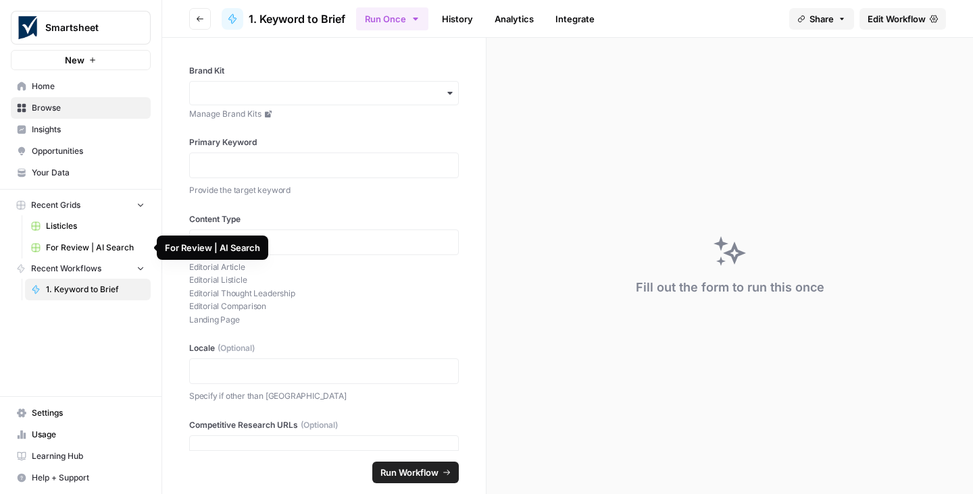 The height and width of the screenshot is (494, 973). Describe the element at coordinates (80, 205) in the screenshot. I see `button: Recent Grids` at that location.